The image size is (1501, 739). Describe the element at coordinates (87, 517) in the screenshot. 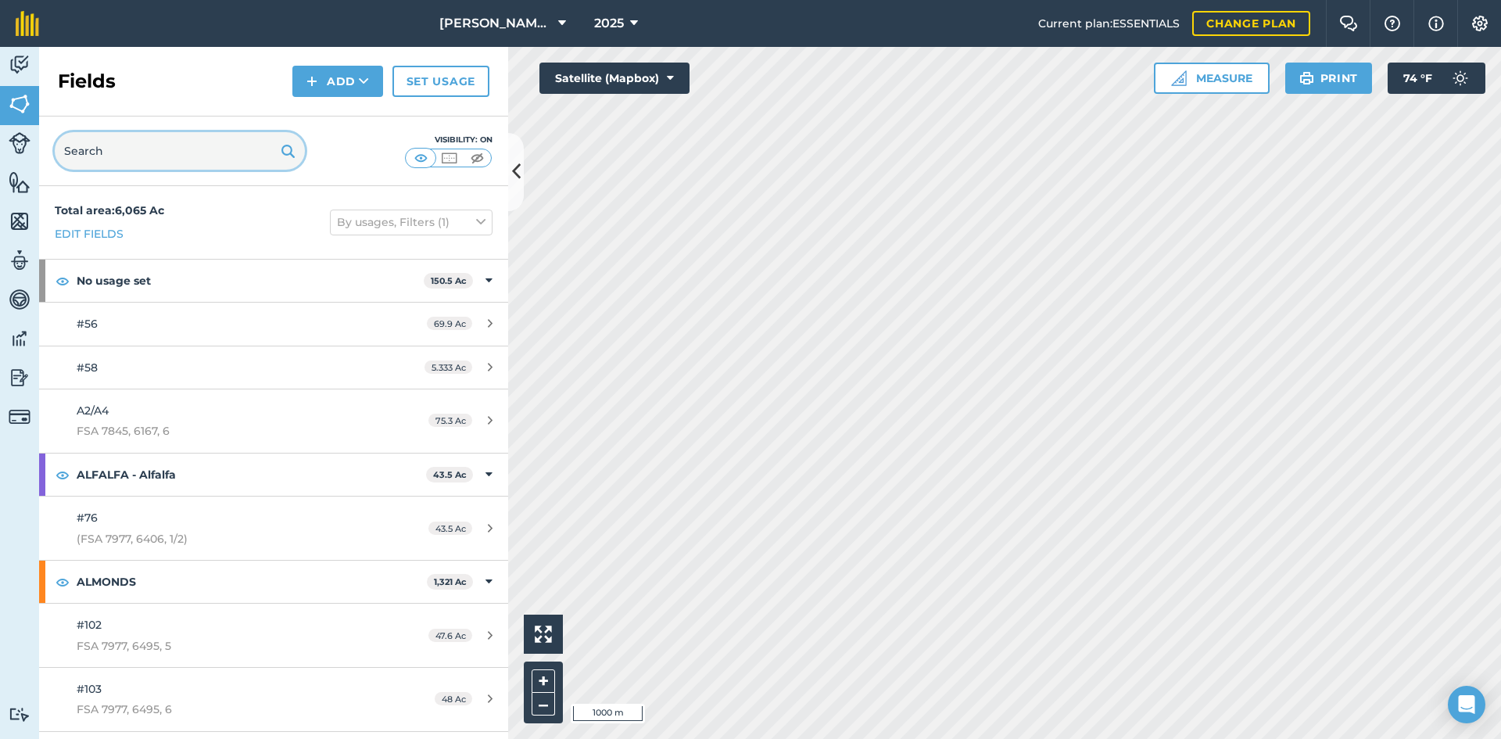

I see `span: #76` at that location.